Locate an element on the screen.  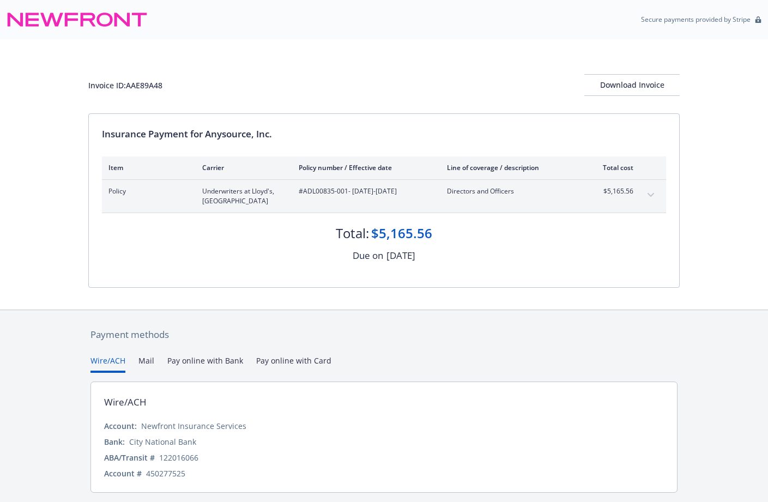
div: Item is located at coordinates (147, 167).